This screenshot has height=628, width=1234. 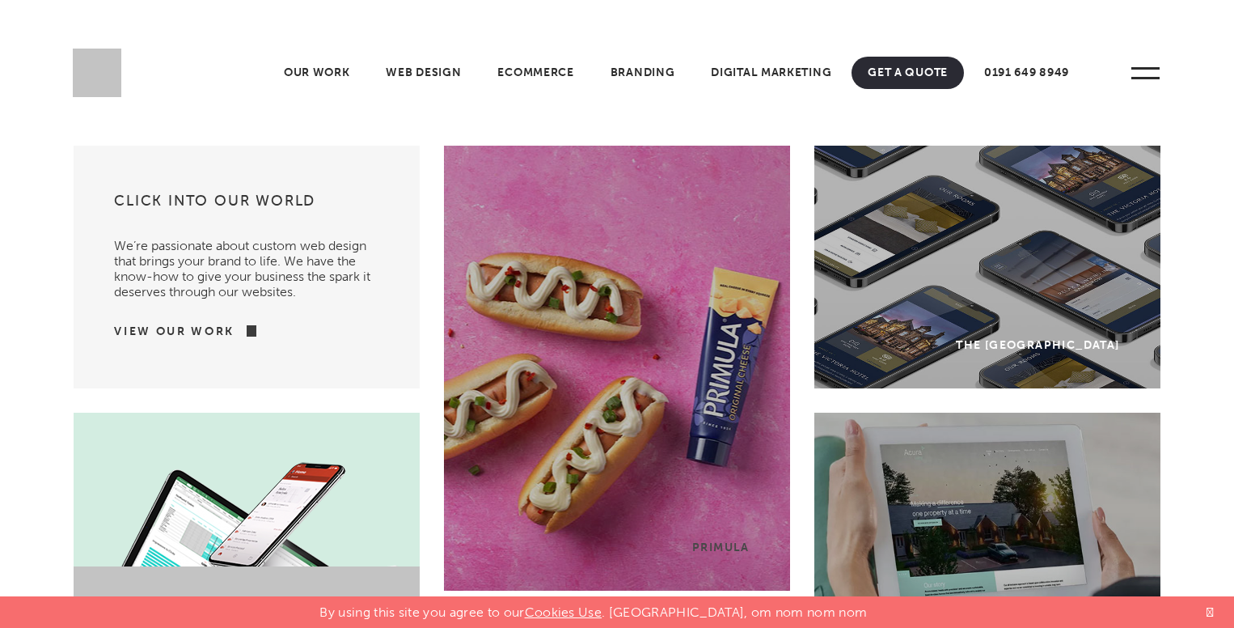 I want to click on a: 0191 649 8949, so click(x=1026, y=73).